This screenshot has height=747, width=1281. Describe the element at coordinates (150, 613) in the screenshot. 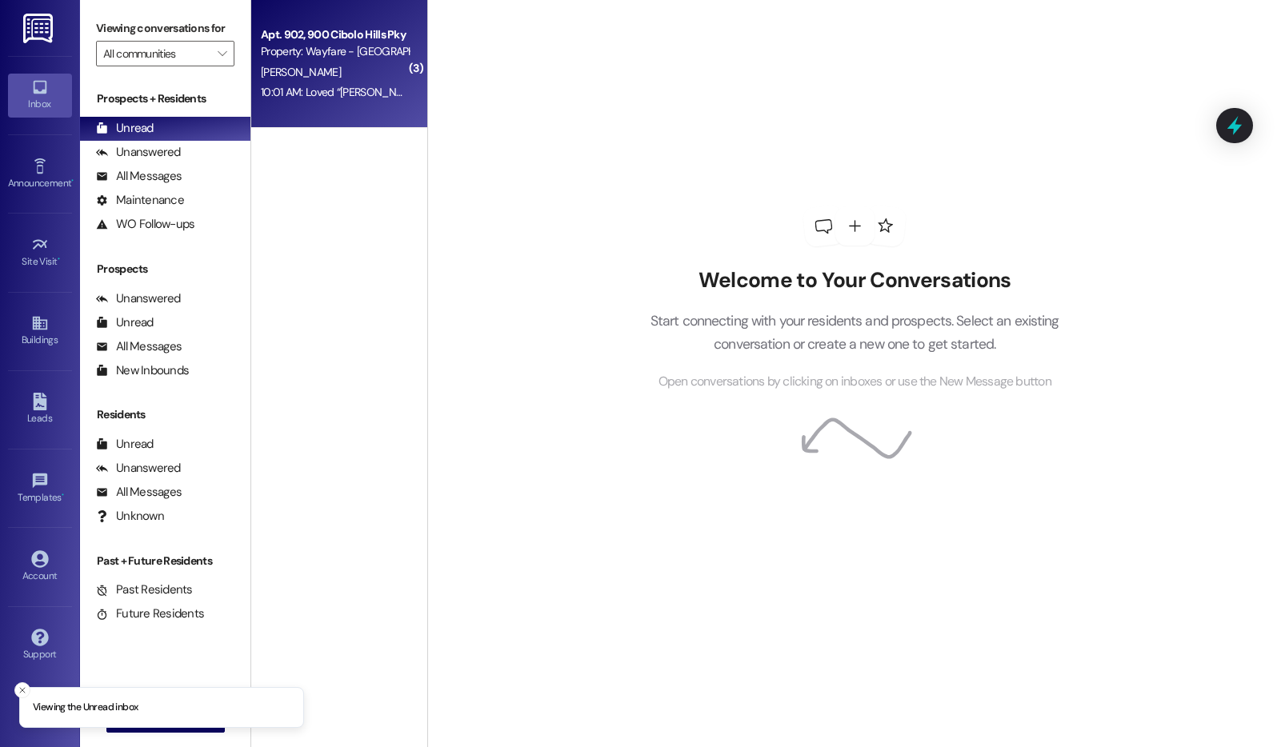

I see `div: Future Residents` at that location.